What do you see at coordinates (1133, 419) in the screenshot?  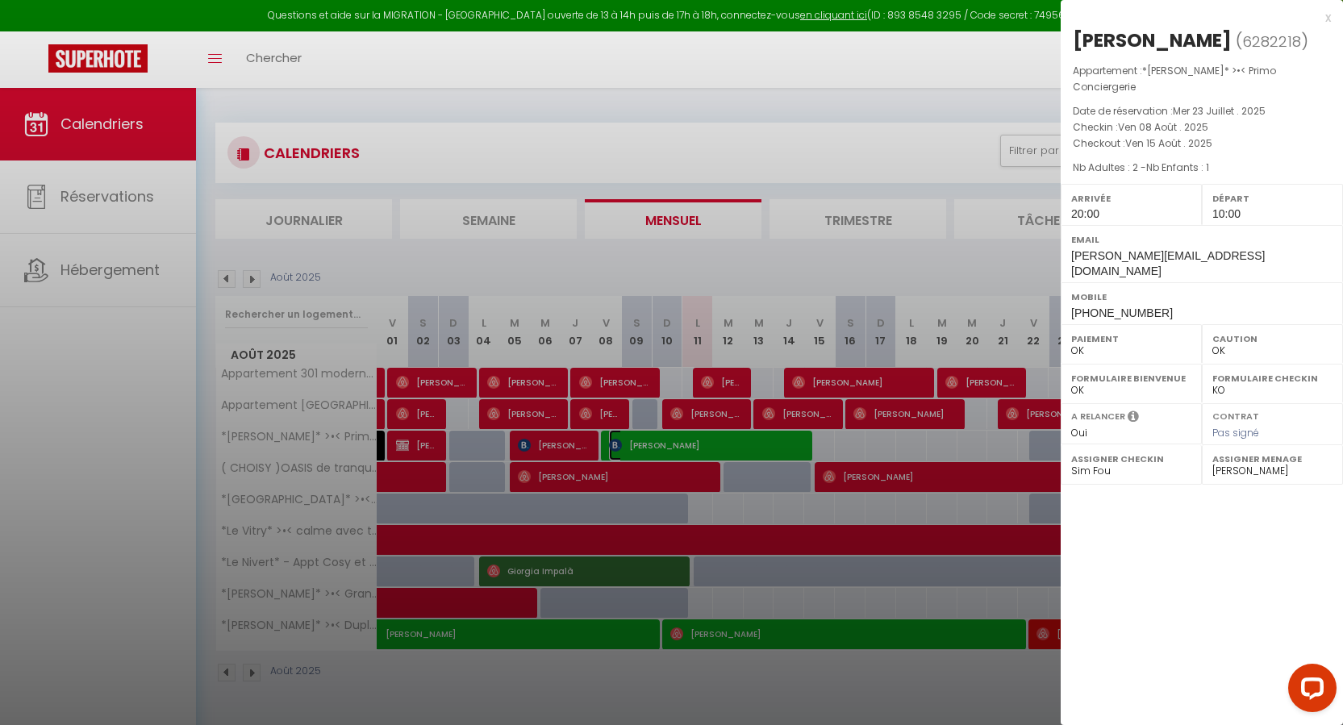 I see `i: Sélectionner OUI si vous souhaiter envoyer les séquences de messages post-checkout` at bounding box center [1133, 419].